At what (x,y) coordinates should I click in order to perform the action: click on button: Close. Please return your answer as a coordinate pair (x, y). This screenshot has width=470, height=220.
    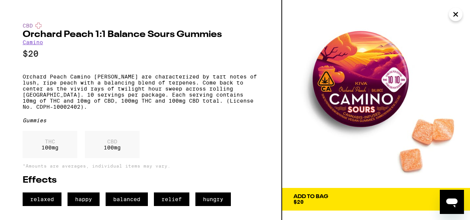
    Looking at the image, I should click on (456, 14).